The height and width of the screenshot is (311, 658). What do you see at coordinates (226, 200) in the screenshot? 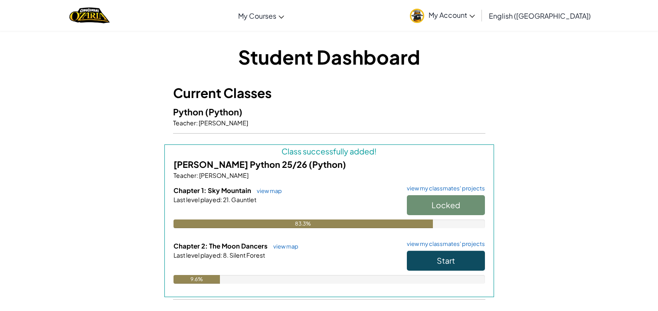
I see `span: 21.` at bounding box center [226, 200].